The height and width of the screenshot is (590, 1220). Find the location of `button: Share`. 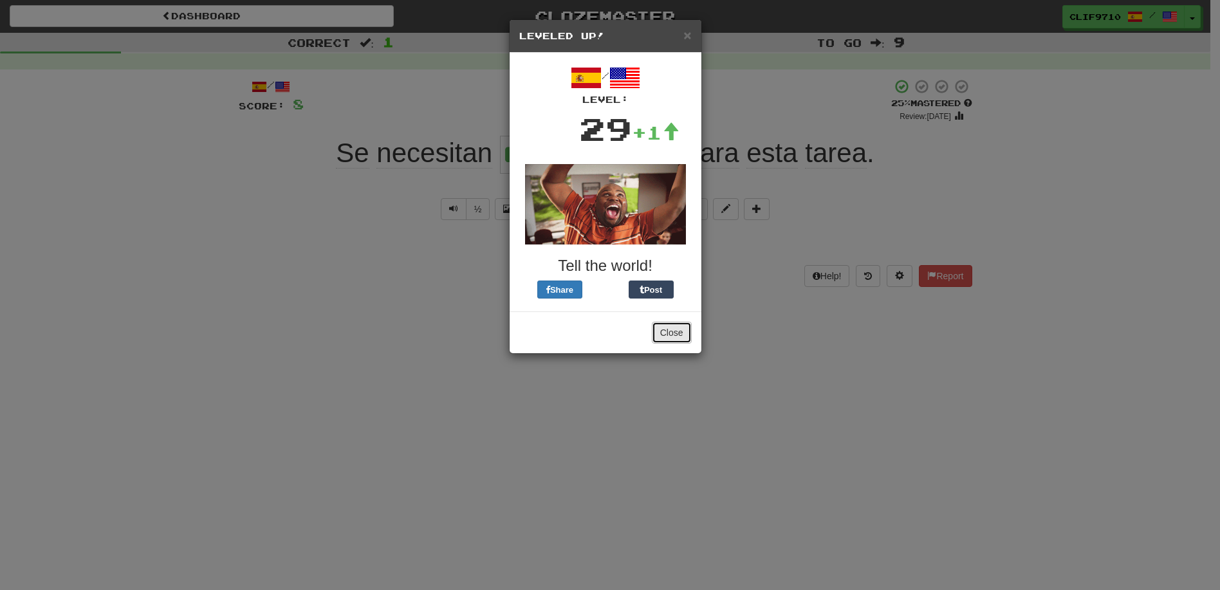

button: Share is located at coordinates (560, 290).